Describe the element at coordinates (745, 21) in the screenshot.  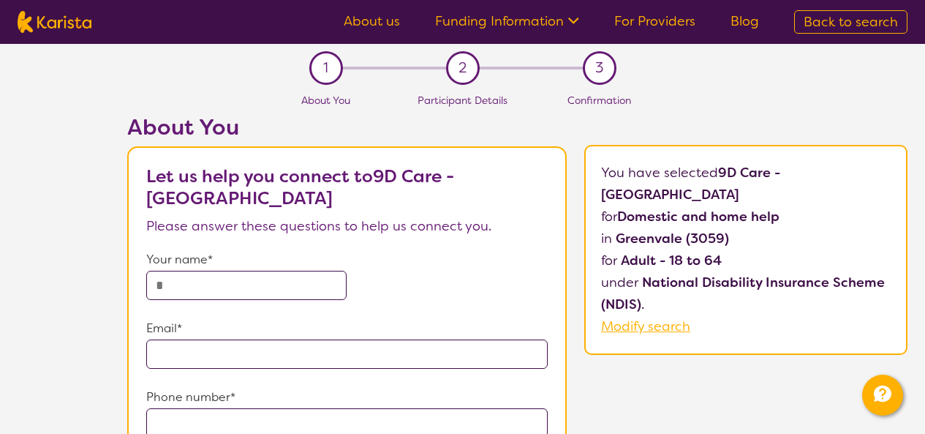
I see `a: Blog` at that location.